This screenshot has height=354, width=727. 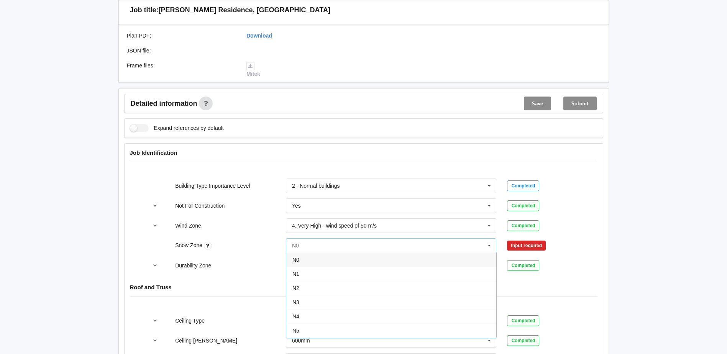 I want to click on label: Expand references by default, so click(x=177, y=128).